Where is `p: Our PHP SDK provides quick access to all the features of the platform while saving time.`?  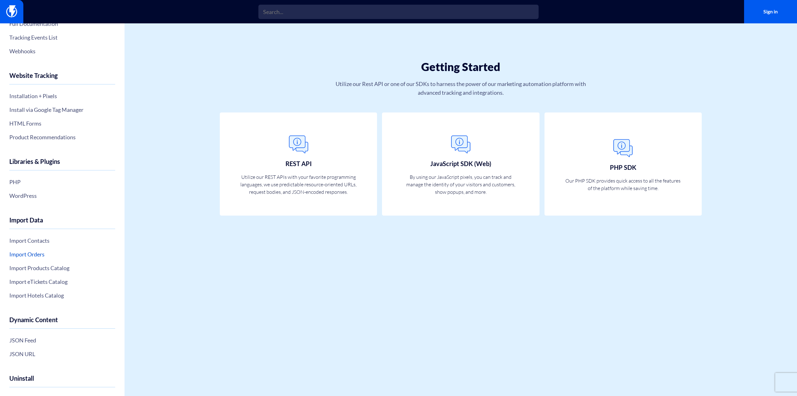 p: Our PHP SDK provides quick access to all the features of the platform while saving time. is located at coordinates (623, 184).